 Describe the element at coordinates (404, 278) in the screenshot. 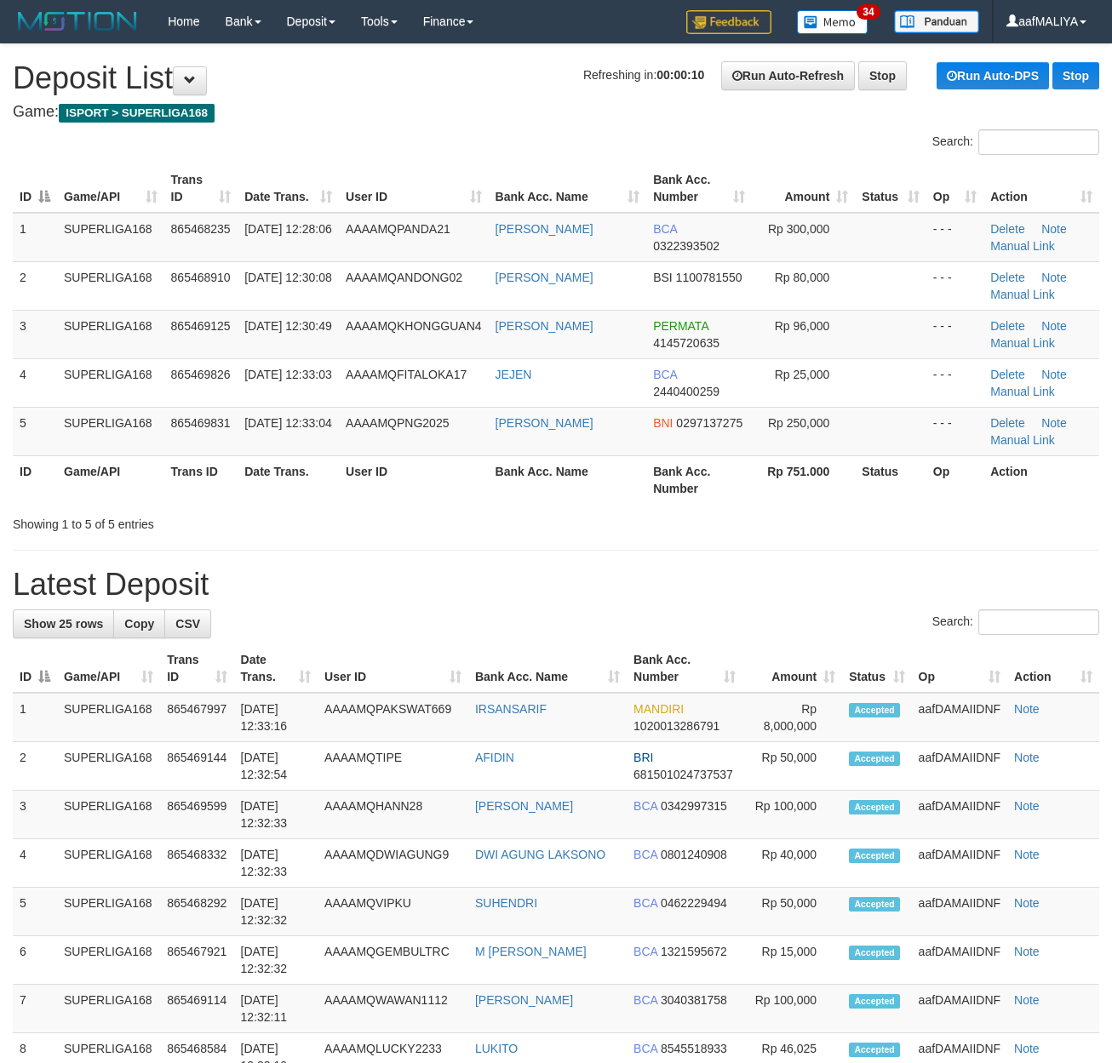

I see `span: AAAAMQANDONG02` at that location.